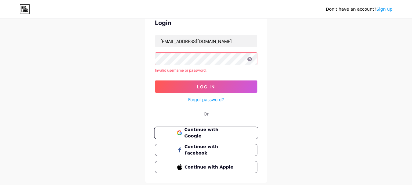 The width and height of the screenshot is (412, 185). What do you see at coordinates (206, 87) in the screenshot?
I see `button: Log In` at bounding box center [206, 87].